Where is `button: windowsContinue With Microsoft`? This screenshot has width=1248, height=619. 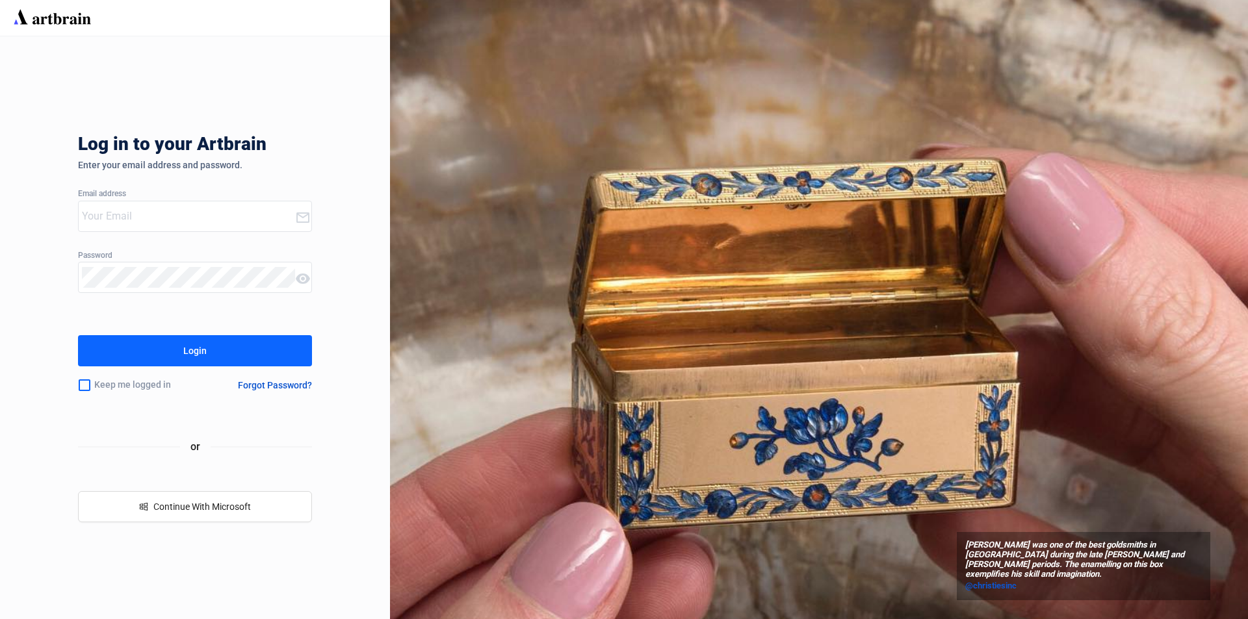 button: windowsContinue With Microsoft is located at coordinates (195, 507).